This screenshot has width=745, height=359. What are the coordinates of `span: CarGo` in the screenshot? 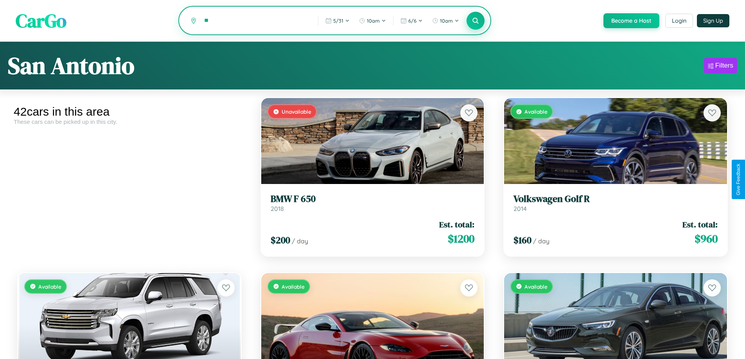 It's located at (41, 21).